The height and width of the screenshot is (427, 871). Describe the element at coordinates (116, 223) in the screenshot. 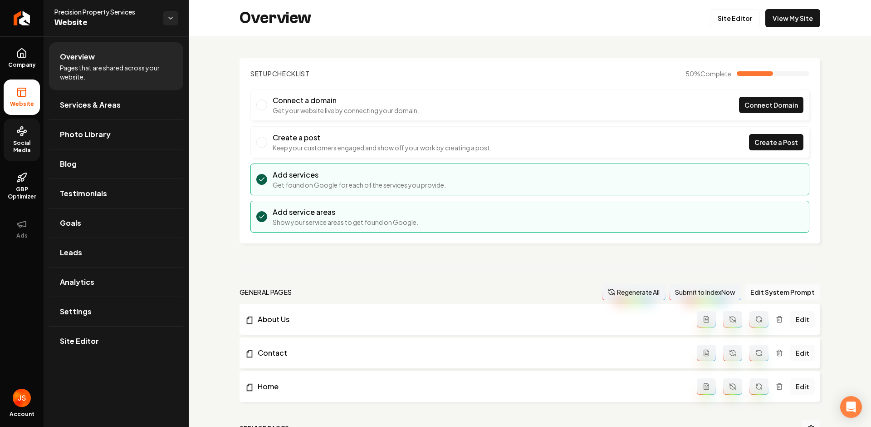

I see `a: Goals` at that location.